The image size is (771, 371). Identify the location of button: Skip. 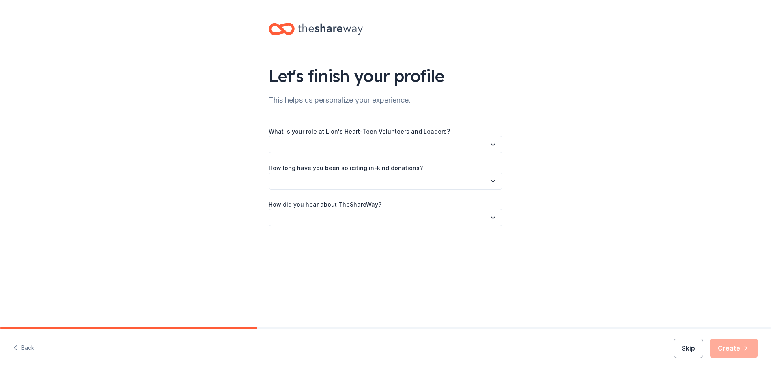
(688, 348).